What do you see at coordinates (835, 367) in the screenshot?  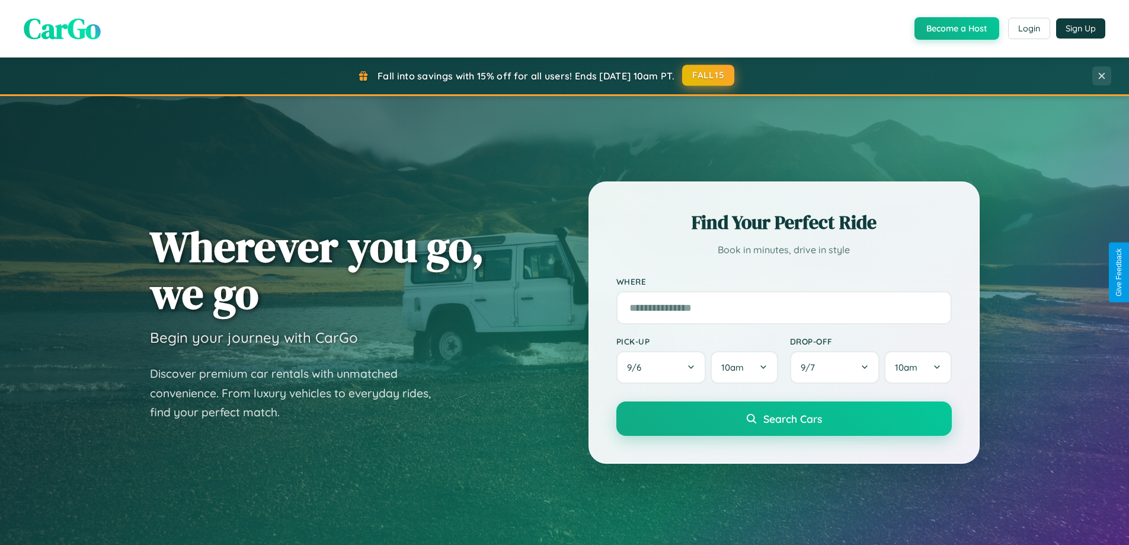 I see `button: 9/7` at bounding box center [835, 367].